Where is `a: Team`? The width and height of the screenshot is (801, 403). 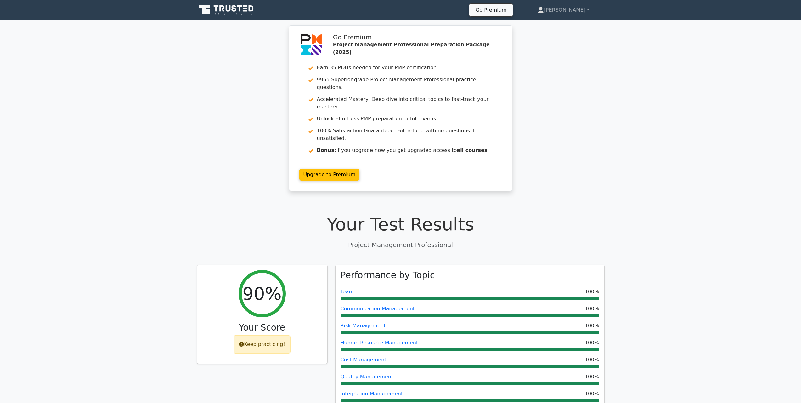
a: Team is located at coordinates (347, 291).